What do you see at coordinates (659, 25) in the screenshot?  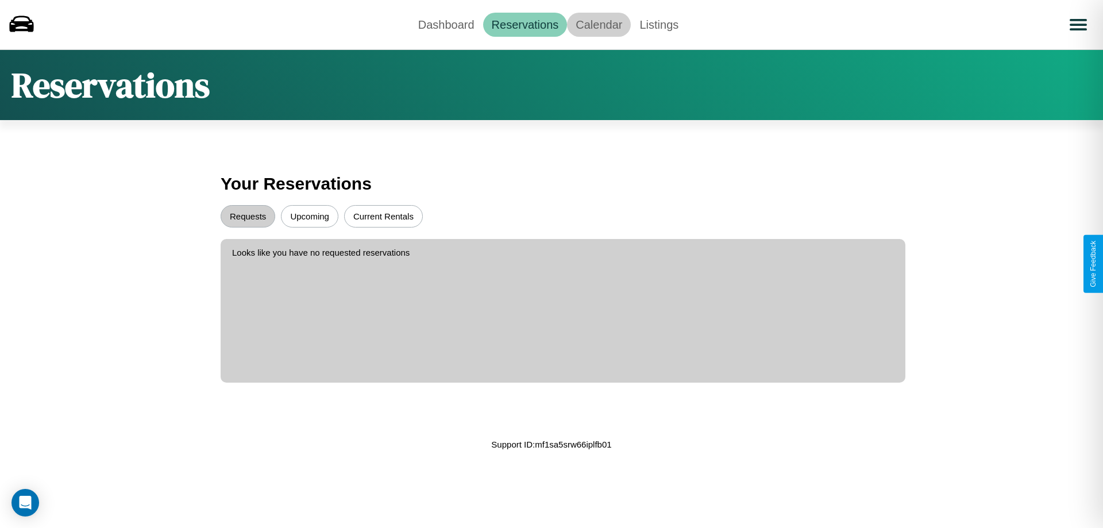 I see `a: Listings` at bounding box center [659, 25].